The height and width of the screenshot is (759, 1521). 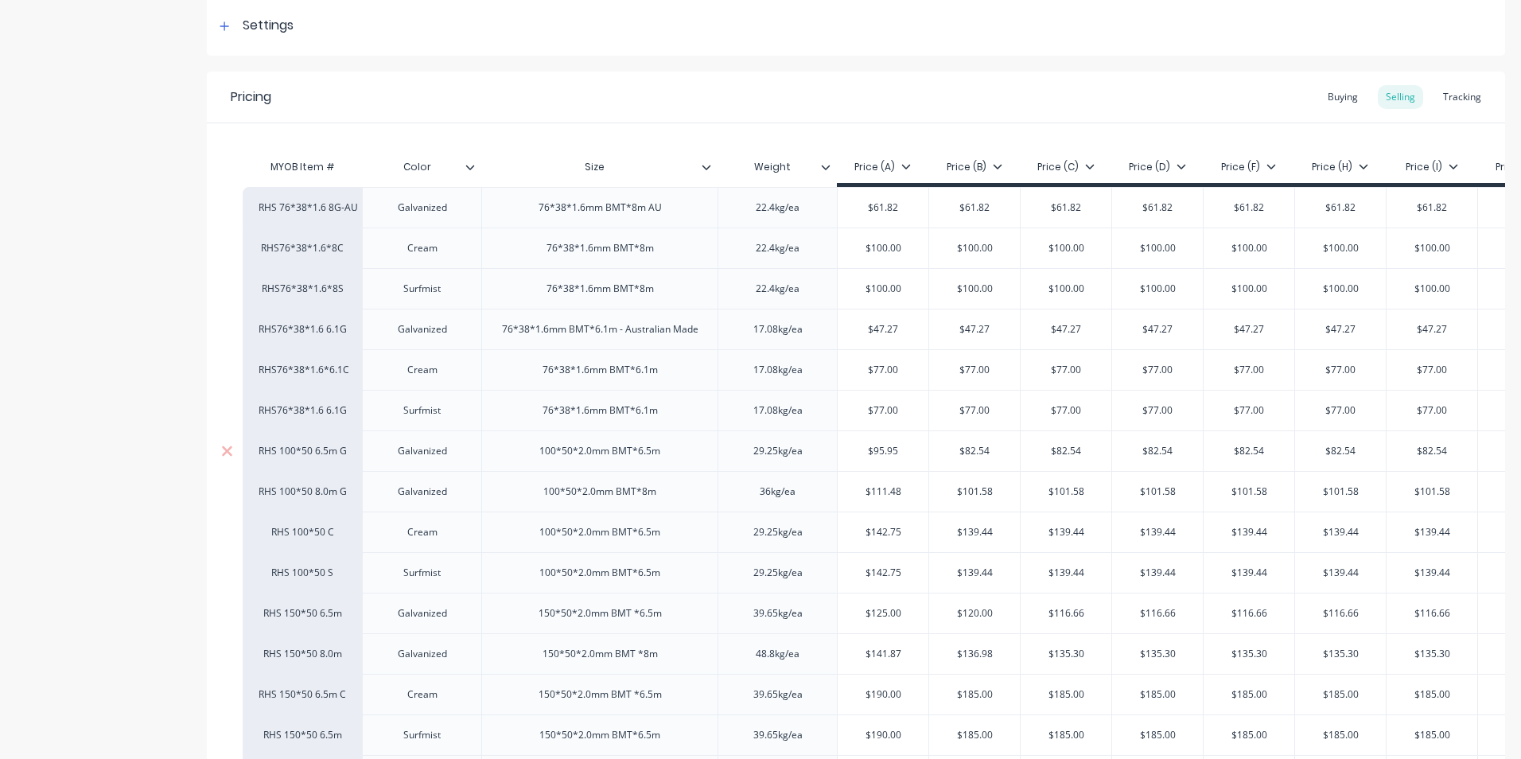 What do you see at coordinates (882, 167) in the screenshot?
I see `div: Price (A)` at bounding box center [882, 167].